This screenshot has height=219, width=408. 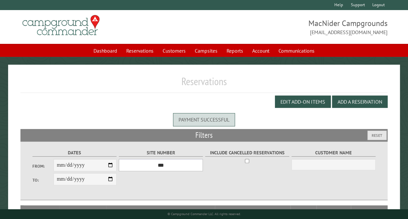 I want to click on div: Payment successful, so click(x=204, y=119).